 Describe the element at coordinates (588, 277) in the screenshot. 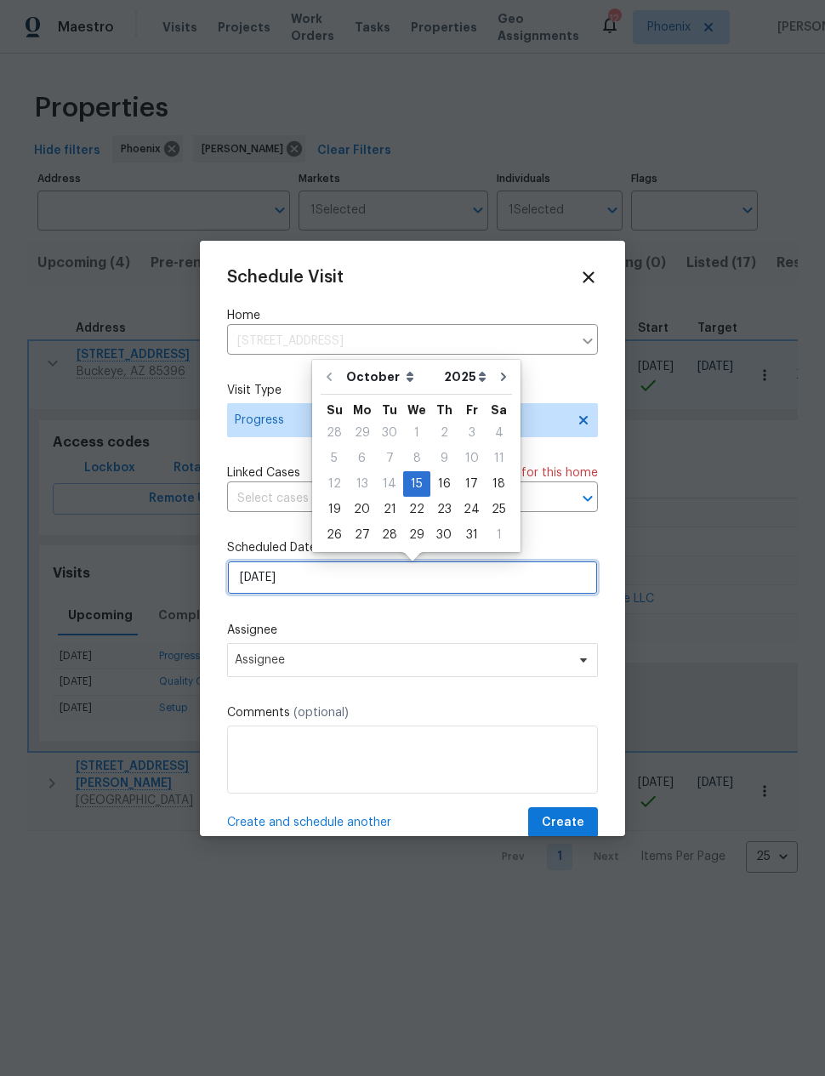

I see `span: Close` at that location.